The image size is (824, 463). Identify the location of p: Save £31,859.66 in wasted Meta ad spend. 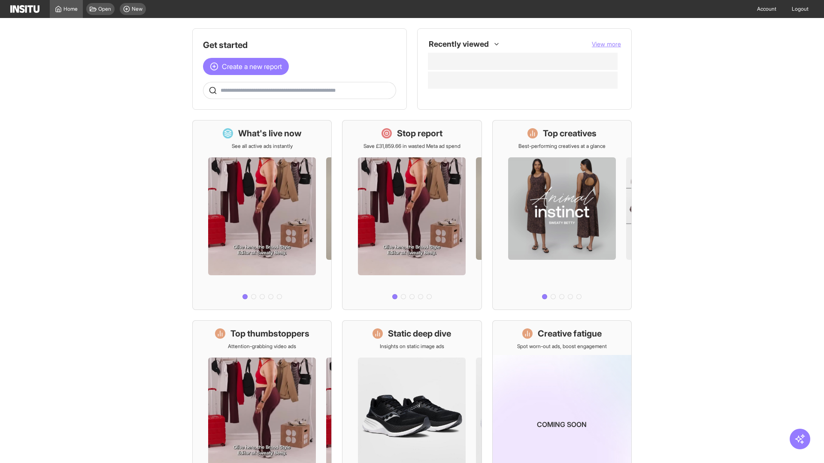
(412, 146).